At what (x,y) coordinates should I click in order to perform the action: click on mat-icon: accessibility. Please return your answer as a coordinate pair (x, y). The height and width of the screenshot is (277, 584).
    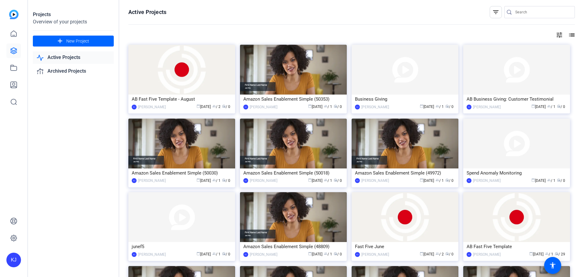
    Looking at the image, I should click on (553, 266).